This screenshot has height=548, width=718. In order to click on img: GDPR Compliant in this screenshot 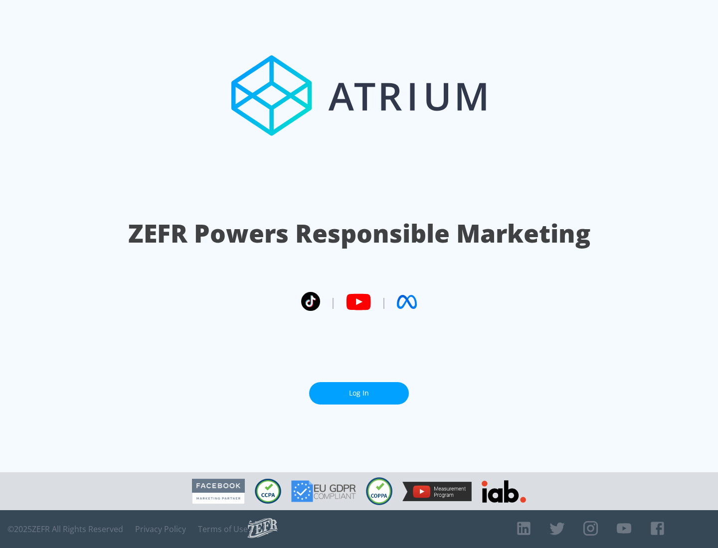, I will do `click(323, 491)`.